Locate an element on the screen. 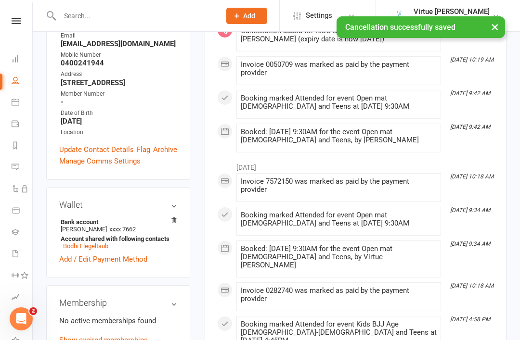  a: Payments is located at coordinates (22, 125).